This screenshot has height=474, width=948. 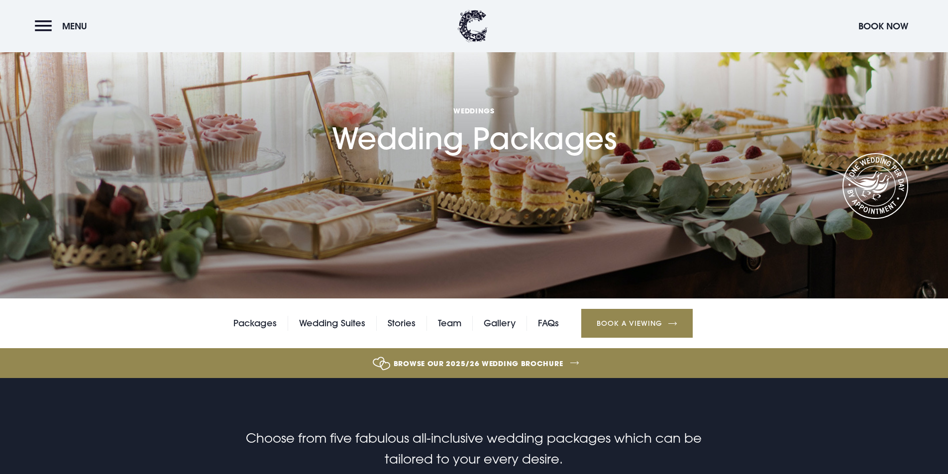 I want to click on a: Packages, so click(x=255, y=323).